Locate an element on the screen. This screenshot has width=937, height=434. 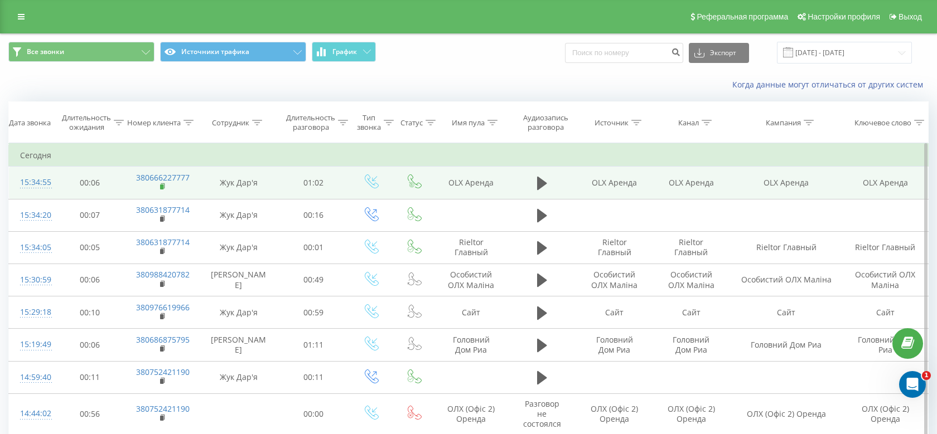
div: 15:34:05 is located at coordinates (31, 248).